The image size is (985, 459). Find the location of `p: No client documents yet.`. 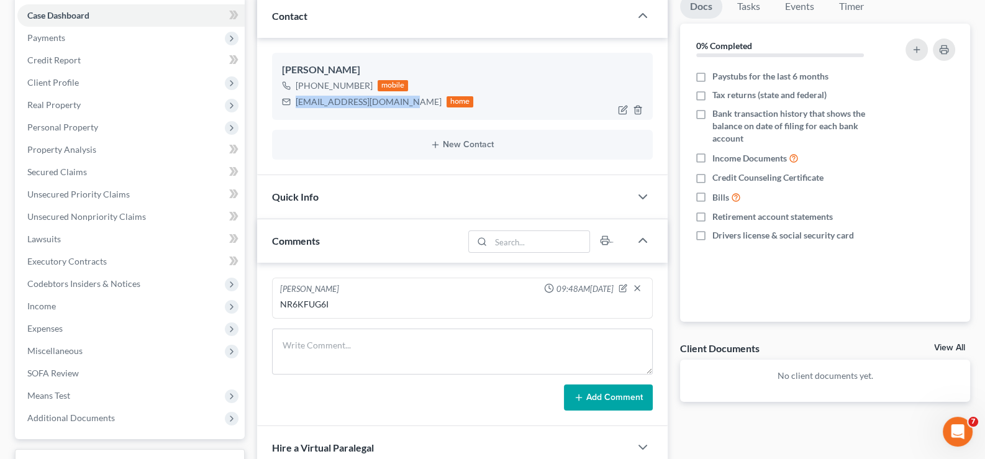

p: No client documents yet. is located at coordinates (825, 376).